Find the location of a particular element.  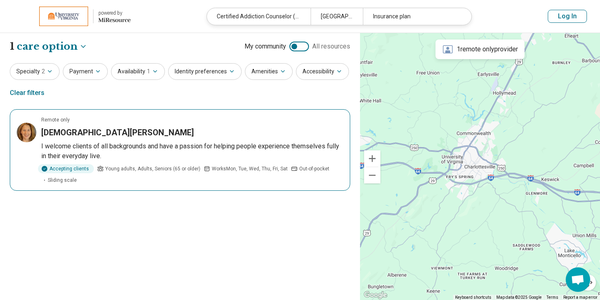

span: Out-of-pocket is located at coordinates (314, 169).